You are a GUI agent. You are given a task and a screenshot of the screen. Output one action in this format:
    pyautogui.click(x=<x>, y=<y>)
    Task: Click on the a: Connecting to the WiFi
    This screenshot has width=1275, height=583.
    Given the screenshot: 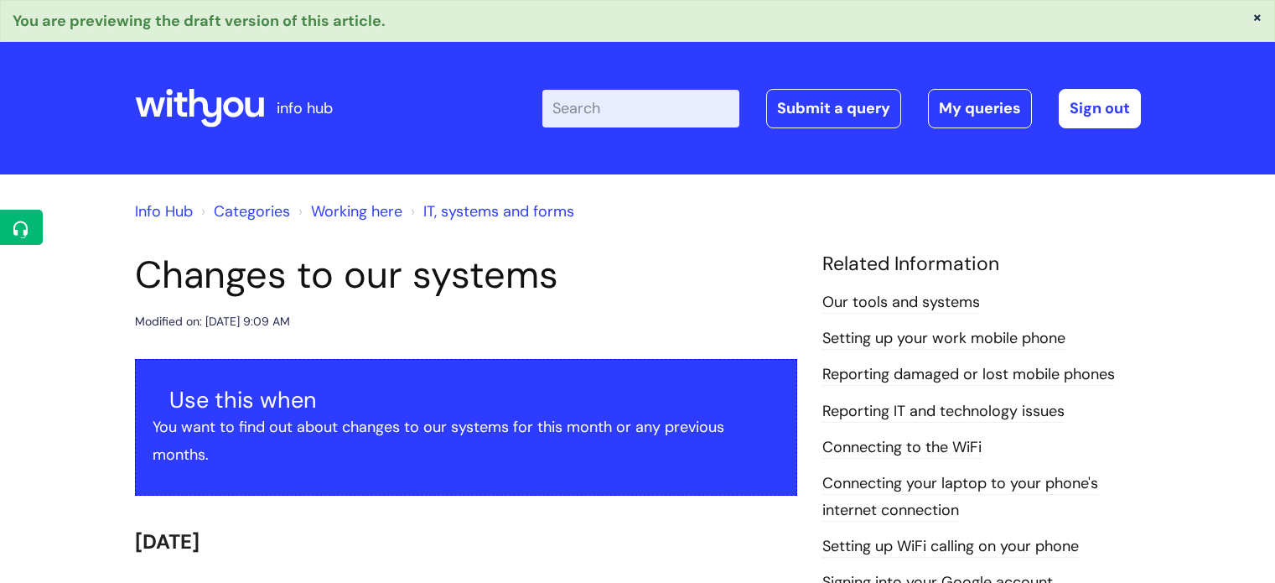 What is the action you would take?
    pyautogui.click(x=902, y=448)
    